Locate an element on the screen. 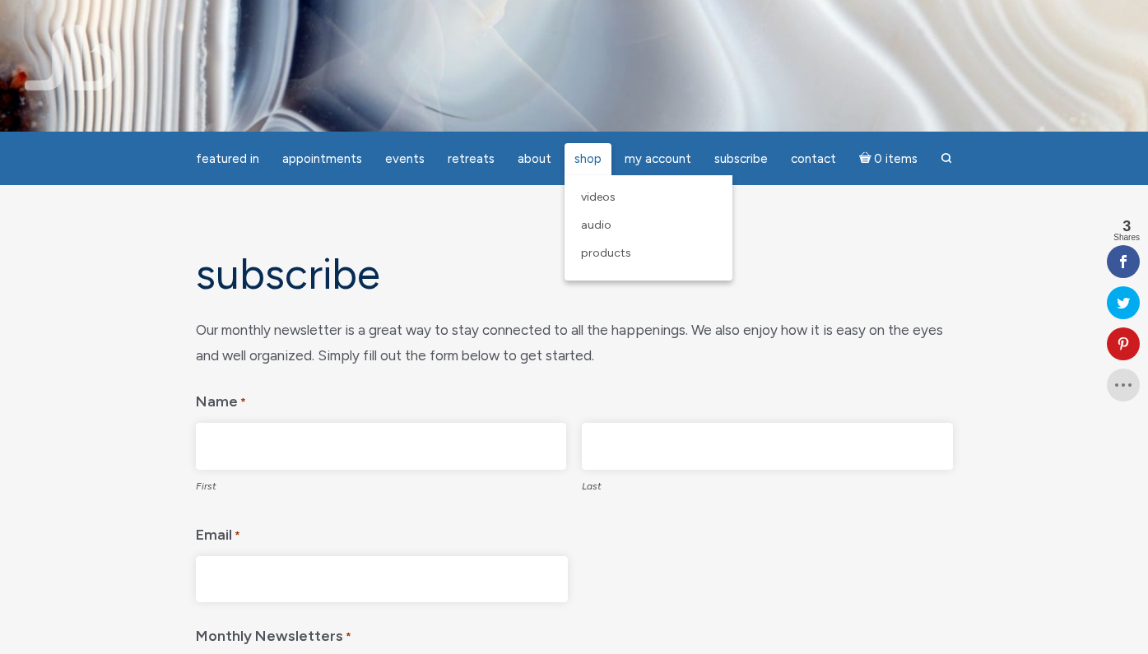 This screenshot has width=1148, height=654. i: Cart is located at coordinates (866, 159).